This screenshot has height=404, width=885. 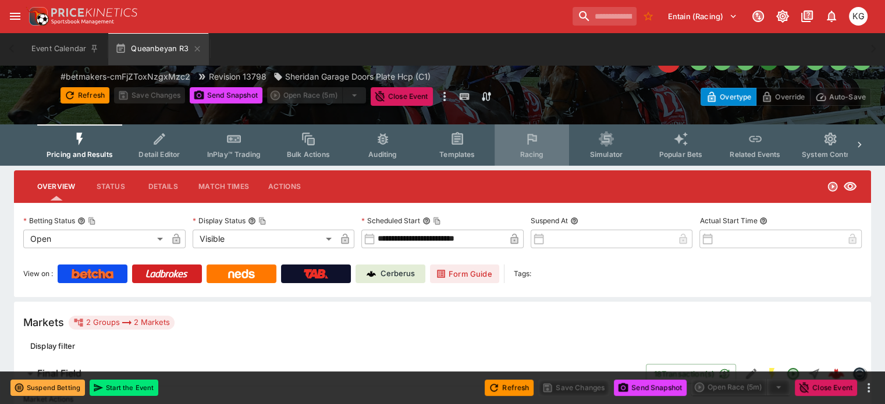 What do you see at coordinates (159, 154) in the screenshot?
I see `span: Detail Editor` at bounding box center [159, 154].